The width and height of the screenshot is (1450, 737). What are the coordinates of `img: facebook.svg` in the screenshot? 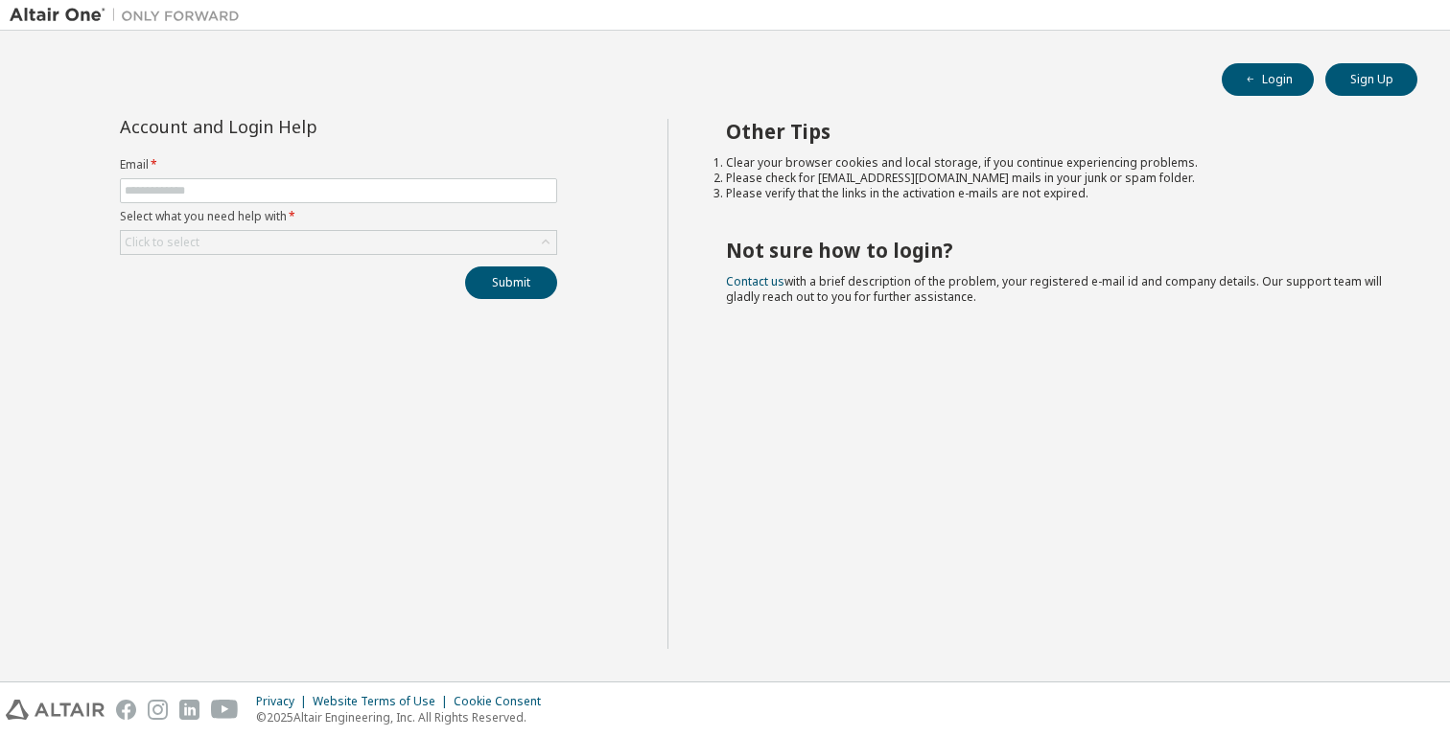 It's located at (126, 710).